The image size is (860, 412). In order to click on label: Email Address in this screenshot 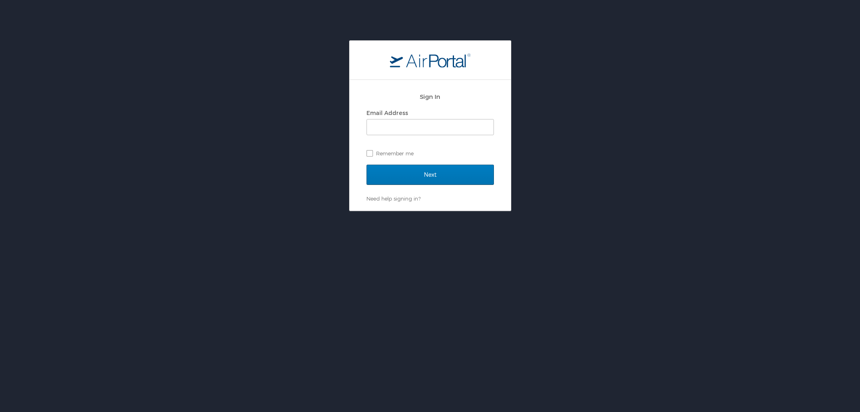, I will do `click(387, 113)`.